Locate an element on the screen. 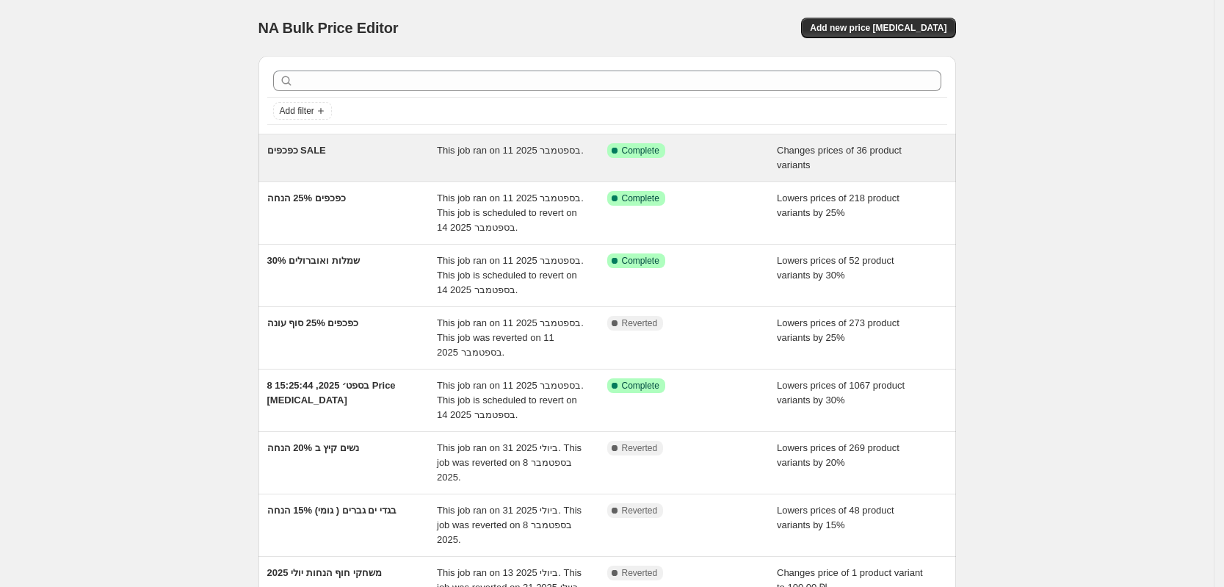 The height and width of the screenshot is (587, 1224). span: כפכפים 25% הנחה is located at coordinates (306, 198).